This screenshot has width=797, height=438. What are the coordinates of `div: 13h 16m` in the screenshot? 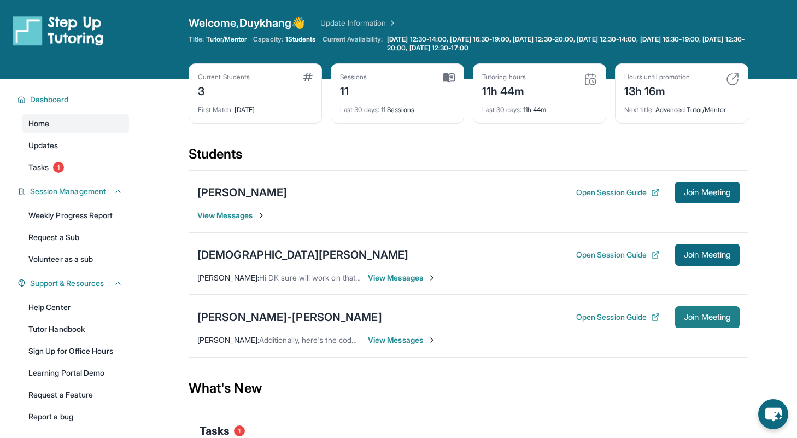 It's located at (657, 90).